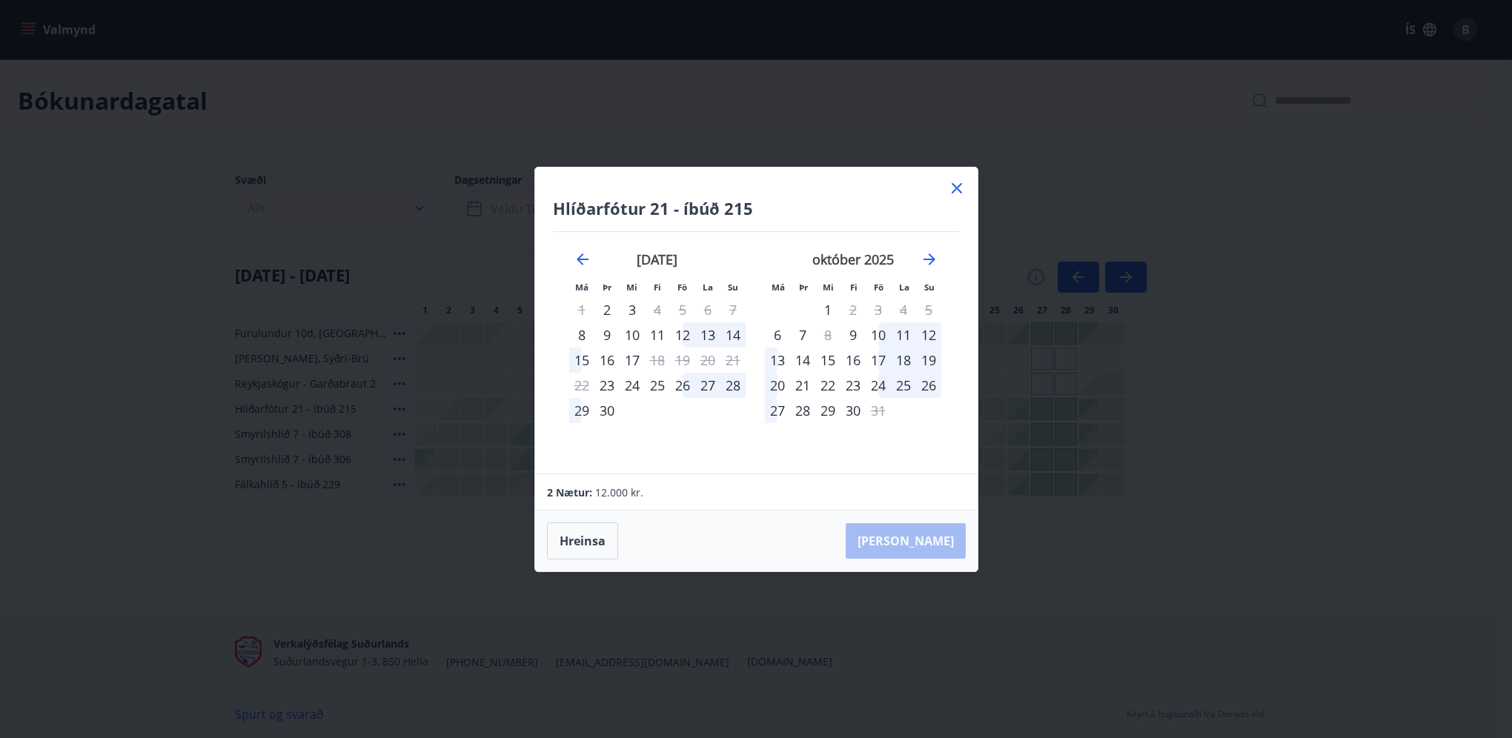 The height and width of the screenshot is (738, 1512). Describe the element at coordinates (582, 335) in the screenshot. I see `td: Choose mánudagur, 8. september 2025 as your check-in date. It’s available.` at that location.